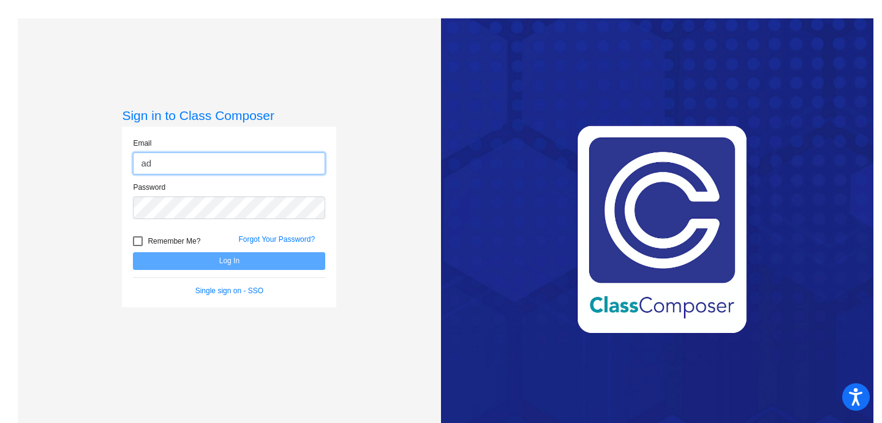  I want to click on label: Password, so click(149, 187).